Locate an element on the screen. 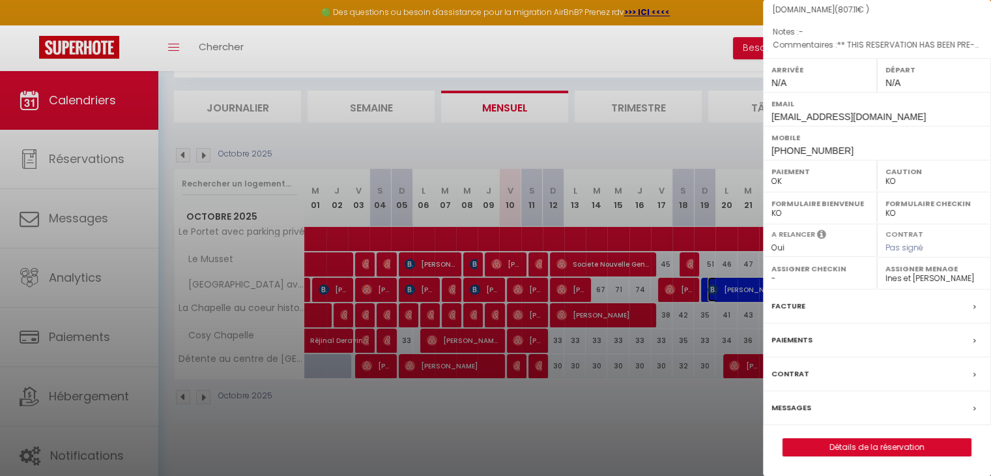 This screenshot has width=991, height=476. i: Sélectionner OUI si vous souhaiter envoyer les séquences de messages post-checkout is located at coordinates (822, 236).